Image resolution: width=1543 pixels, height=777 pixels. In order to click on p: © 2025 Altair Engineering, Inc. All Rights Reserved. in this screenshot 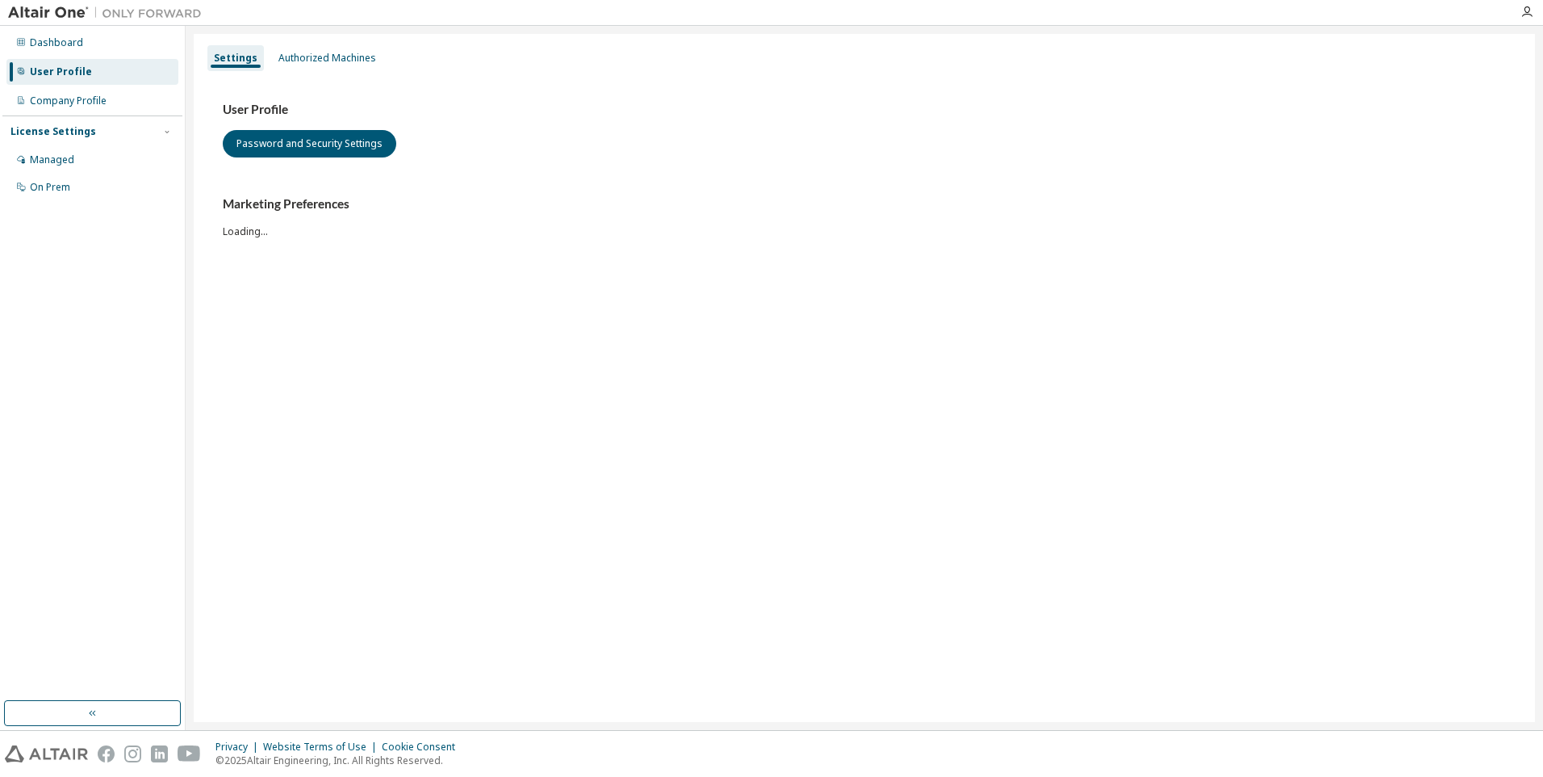, I will do `click(340, 760)`.